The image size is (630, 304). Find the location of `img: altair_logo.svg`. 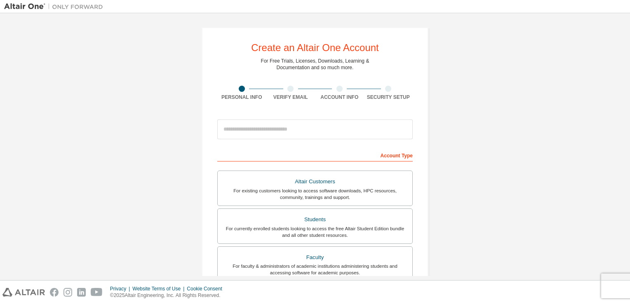

img: altair_logo.svg is located at coordinates (23, 292).